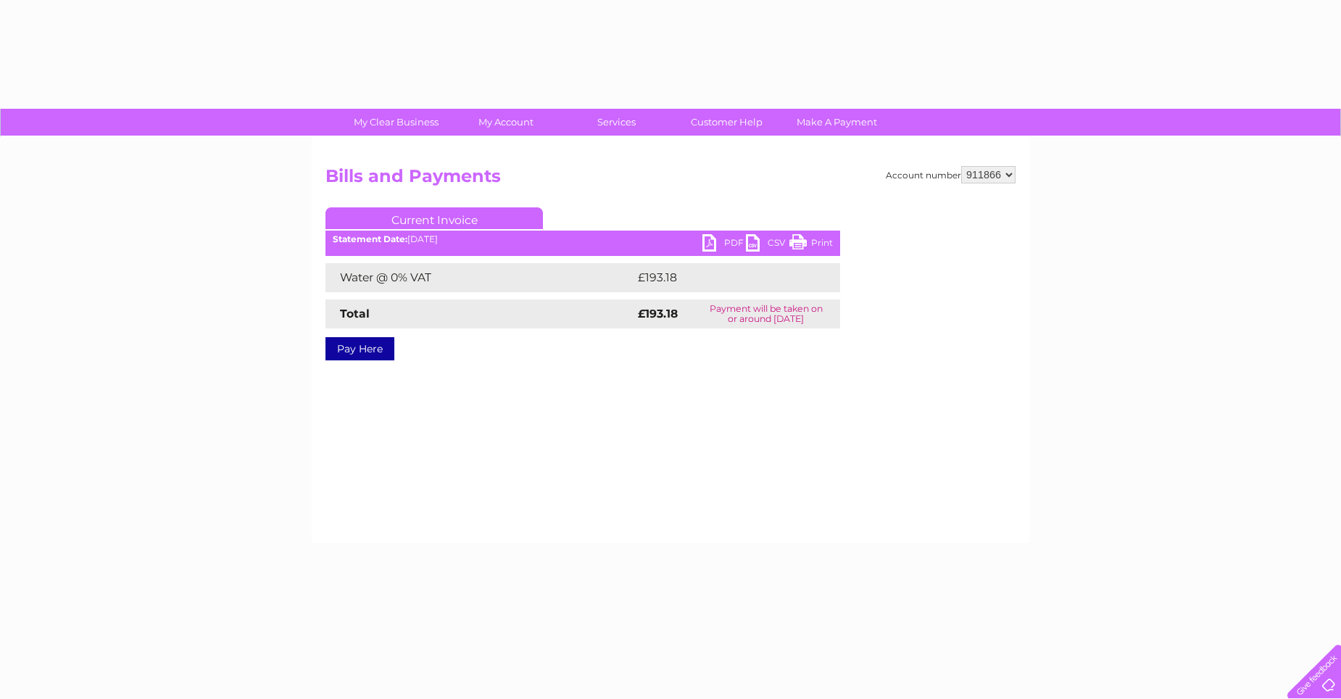 The height and width of the screenshot is (699, 1341). I want to click on b: Statement Date:, so click(370, 238).